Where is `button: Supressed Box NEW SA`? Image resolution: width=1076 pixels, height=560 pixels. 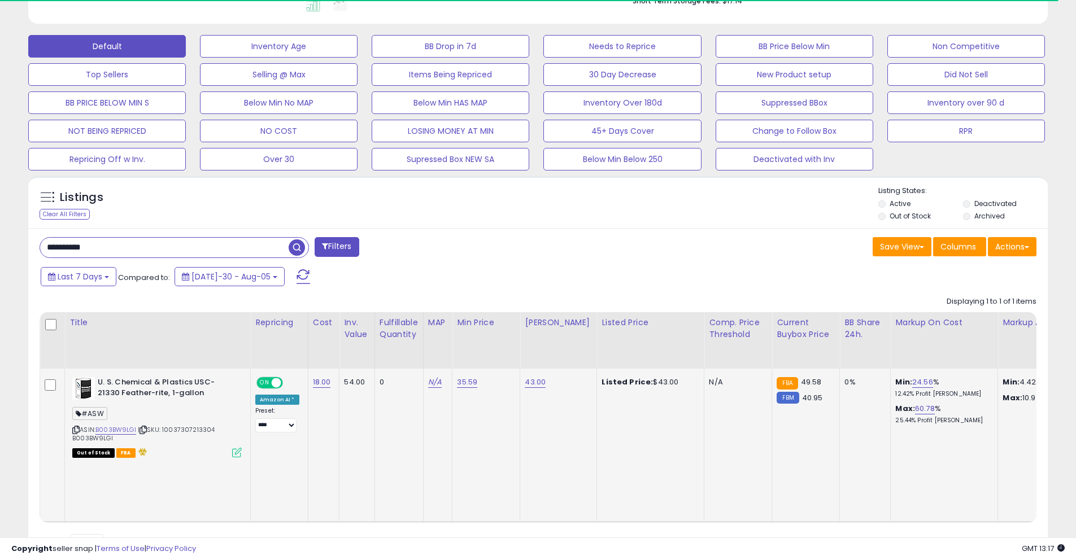 button: Supressed Box NEW SA is located at coordinates (450, 159).